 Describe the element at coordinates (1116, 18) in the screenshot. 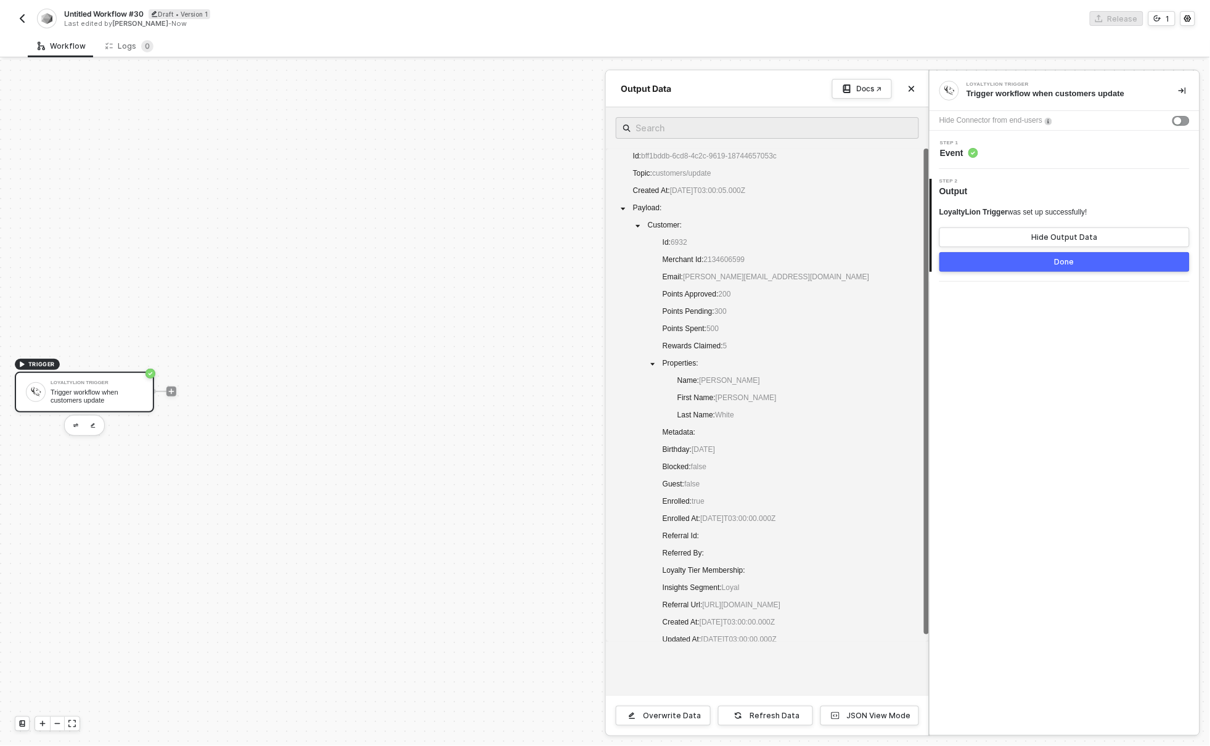

I see `button: Release` at that location.